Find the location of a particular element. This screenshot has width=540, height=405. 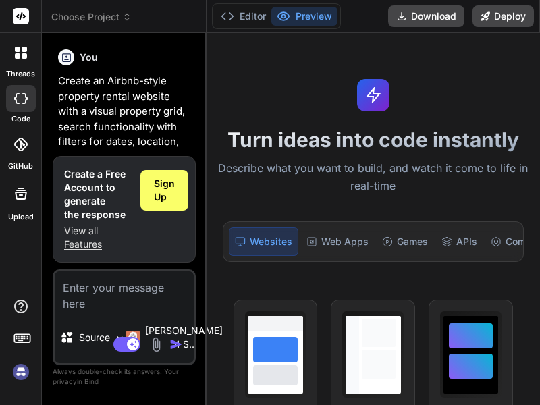

label: Upload is located at coordinates (21, 217).